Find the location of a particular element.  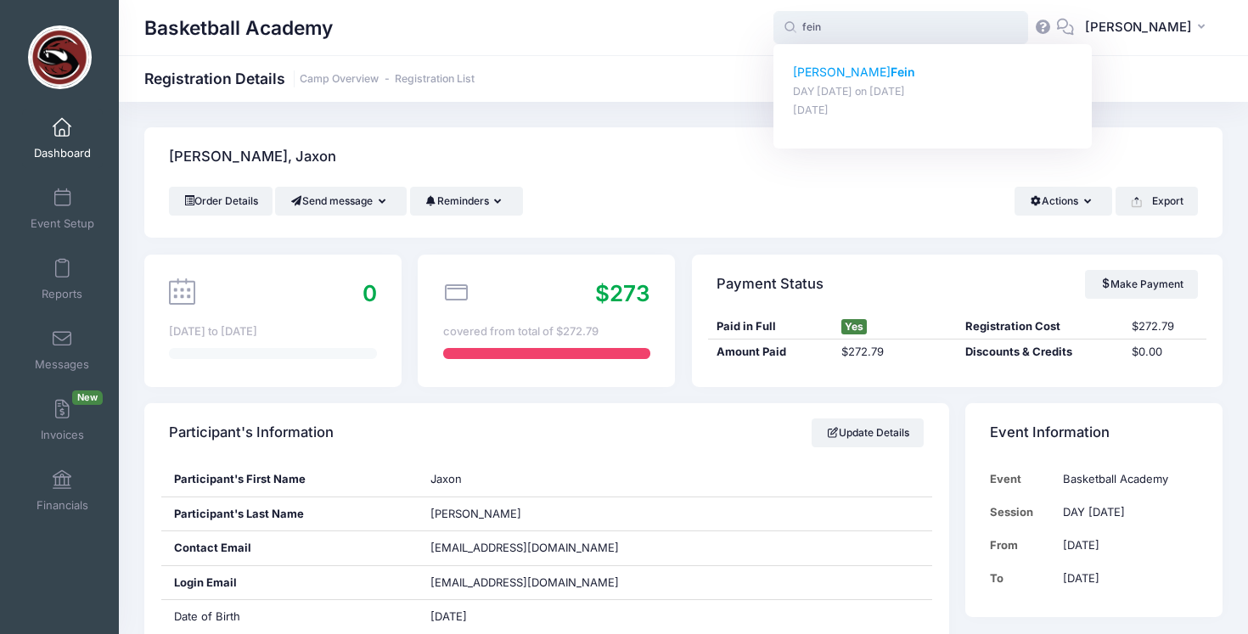

div: $0.00 is located at coordinates (1165, 352).